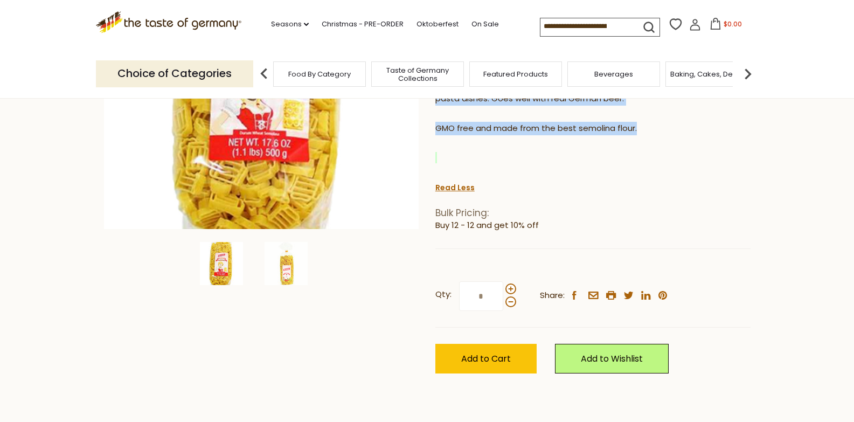 The image size is (854, 422). Describe the element at coordinates (481, 296) in the screenshot. I see `input: Qty:` at that location.